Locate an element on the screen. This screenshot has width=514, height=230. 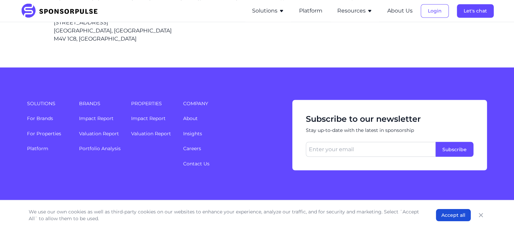
a: About is located at coordinates (190, 118).